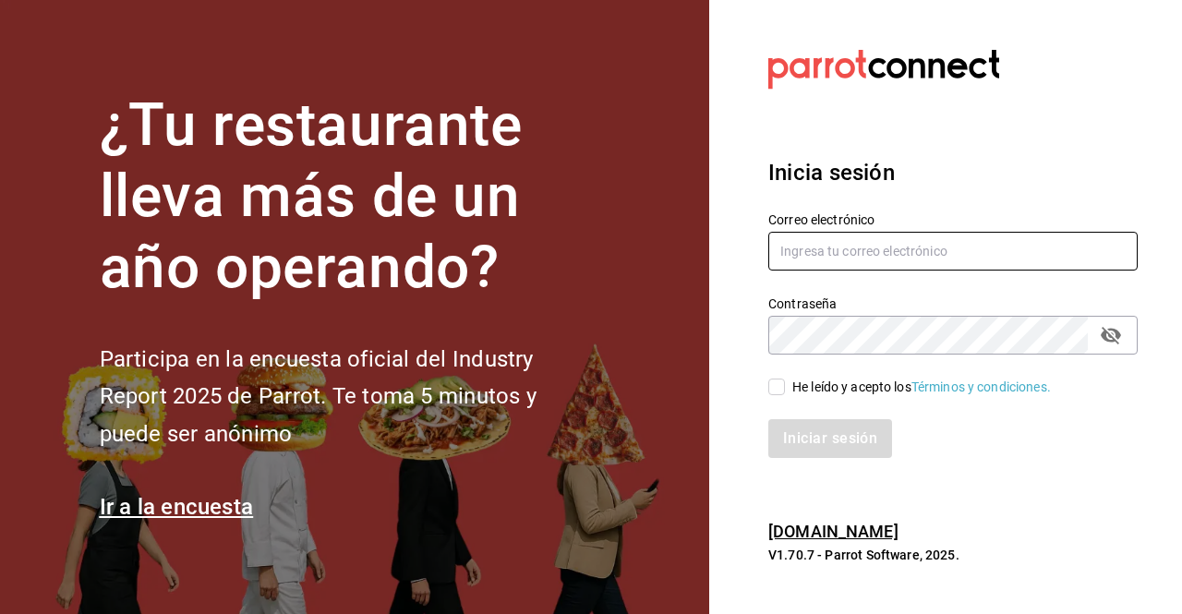 This screenshot has width=1182, height=614. Describe the element at coordinates (953, 251) in the screenshot. I see `input: Ingresa tu correo electrónico` at that location.